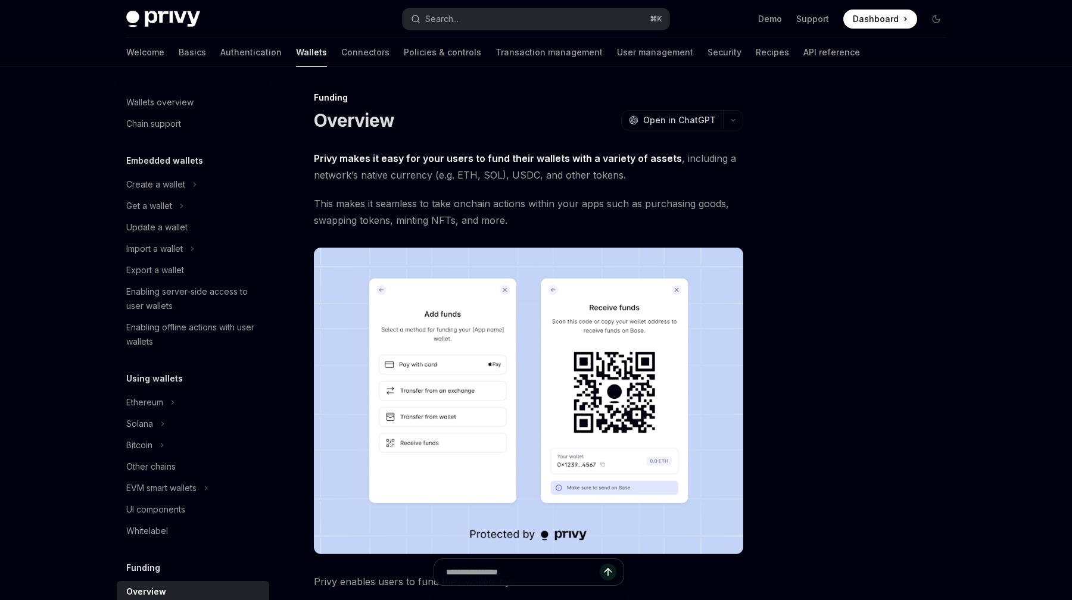 The height and width of the screenshot is (600, 1072). What do you see at coordinates (311, 52) in the screenshot?
I see `a: Wallets` at bounding box center [311, 52].